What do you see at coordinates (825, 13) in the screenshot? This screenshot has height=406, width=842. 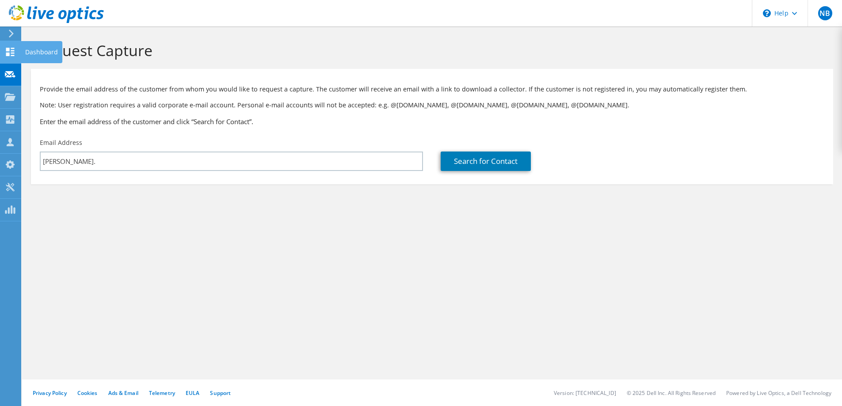 I see `span: NB` at bounding box center [825, 13].